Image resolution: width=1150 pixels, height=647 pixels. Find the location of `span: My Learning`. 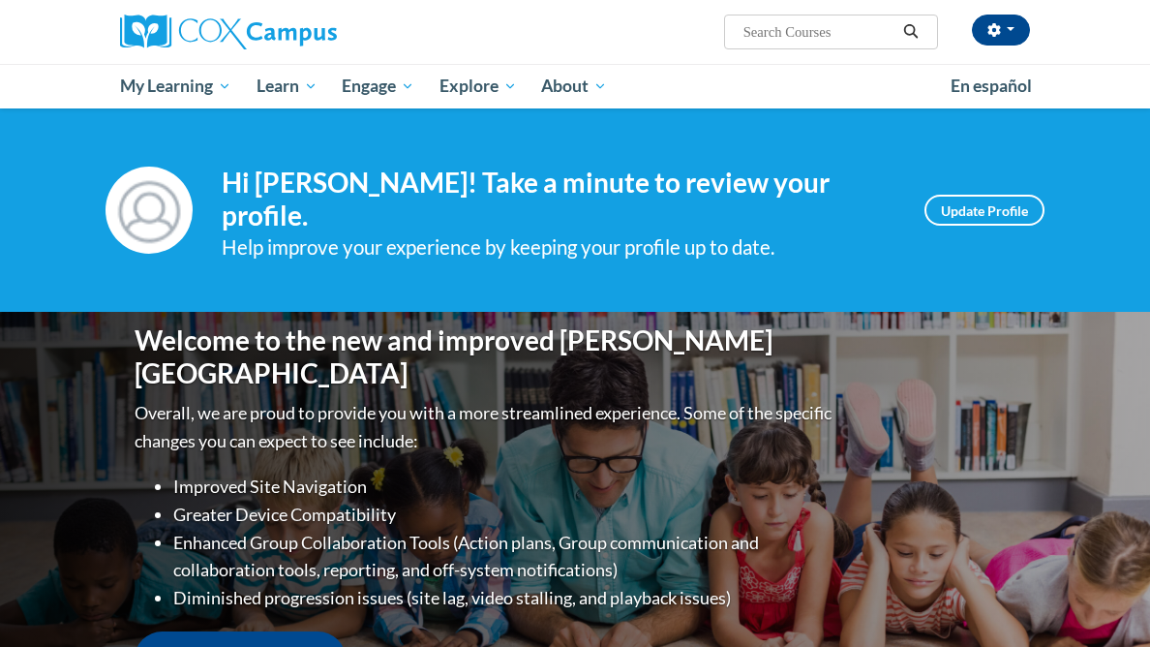

span: My Learning is located at coordinates (175, 86).